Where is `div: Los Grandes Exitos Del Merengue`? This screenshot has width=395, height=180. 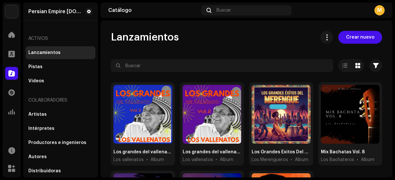 div: Los Grandes Exitos Del Merengue is located at coordinates (281, 152).